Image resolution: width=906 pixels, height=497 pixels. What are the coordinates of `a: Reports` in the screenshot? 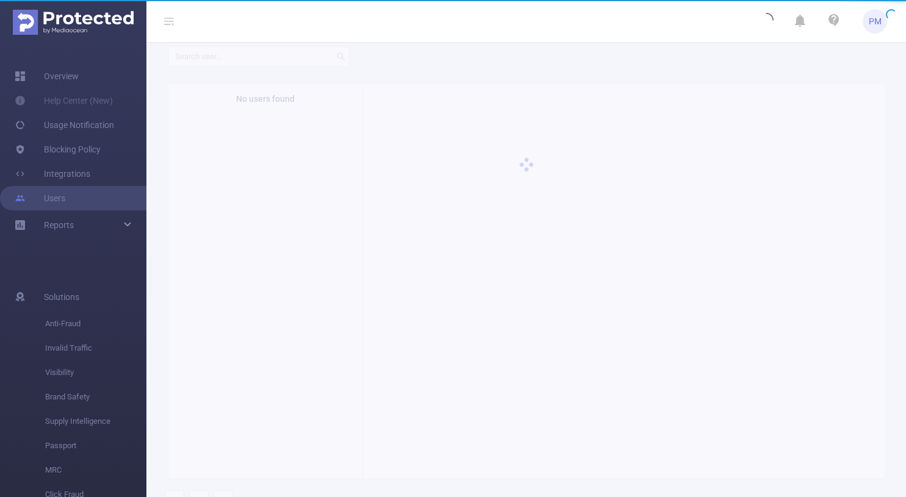 It's located at (59, 225).